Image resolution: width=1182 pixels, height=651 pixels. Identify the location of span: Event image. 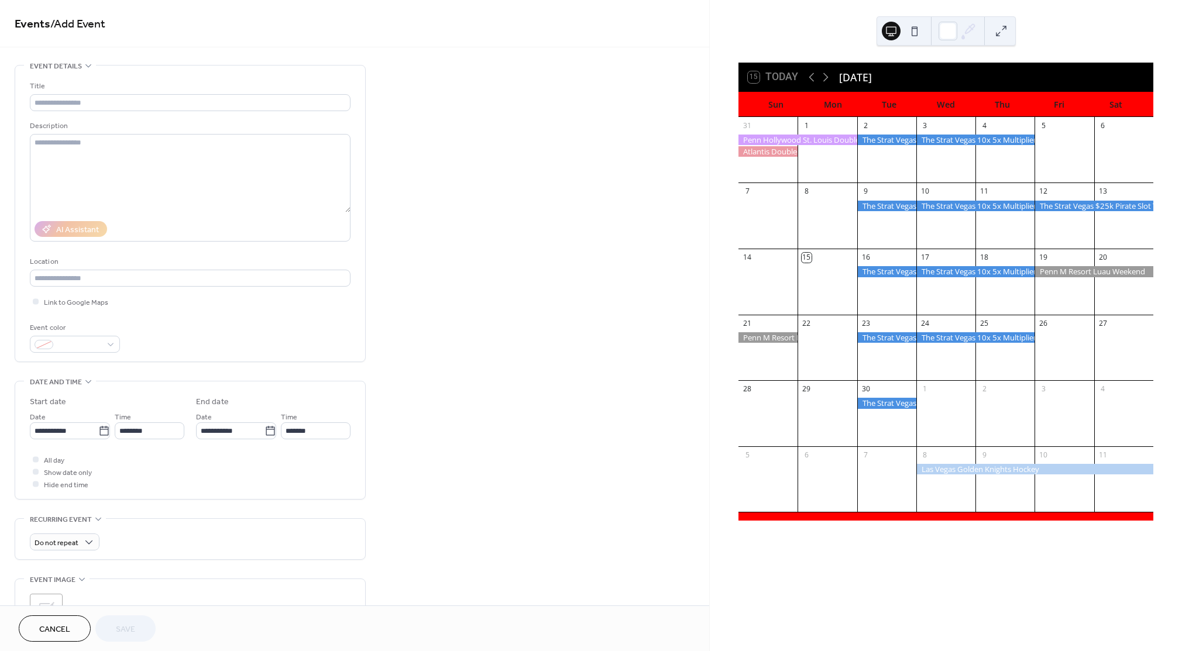
(53, 580).